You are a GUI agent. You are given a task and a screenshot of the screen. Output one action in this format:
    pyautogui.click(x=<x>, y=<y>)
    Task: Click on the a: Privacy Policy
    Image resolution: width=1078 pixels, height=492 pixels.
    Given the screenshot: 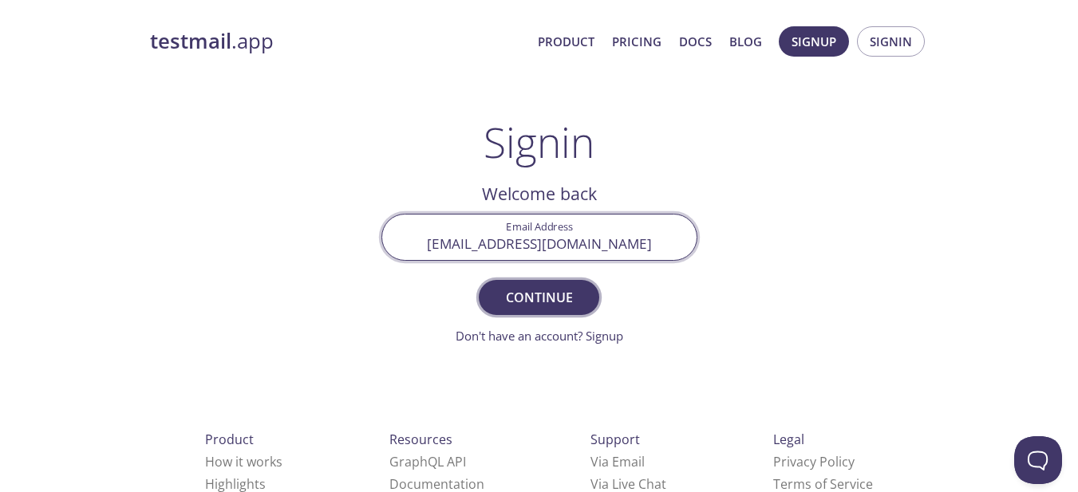 What is the action you would take?
    pyautogui.click(x=814, y=462)
    